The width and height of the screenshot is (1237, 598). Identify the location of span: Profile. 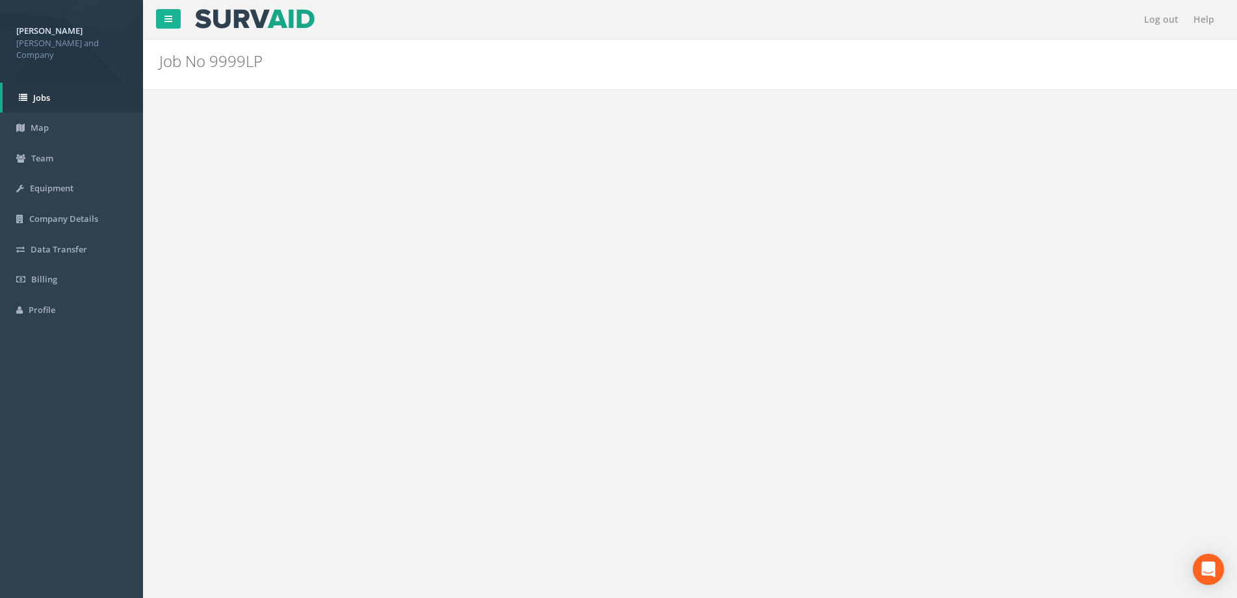
(42, 309).